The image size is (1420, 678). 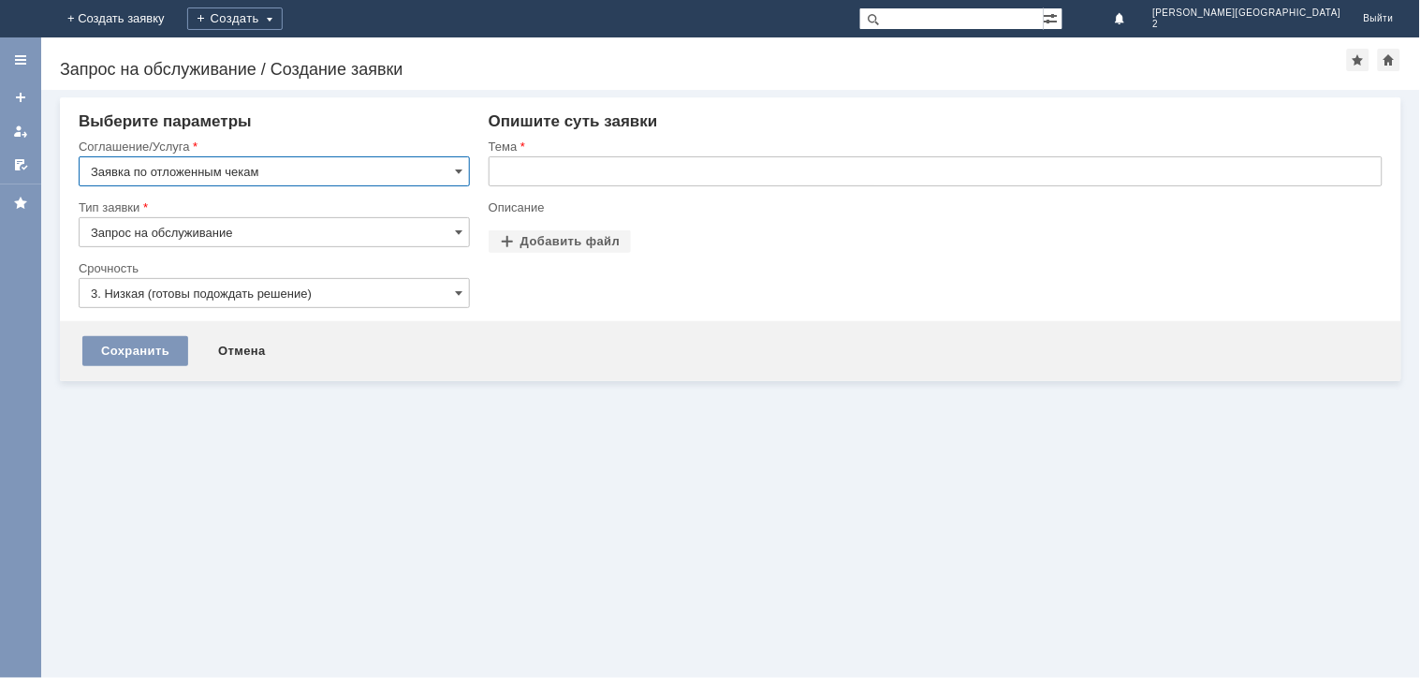 I want to click on div: Описание, so click(x=933, y=207).